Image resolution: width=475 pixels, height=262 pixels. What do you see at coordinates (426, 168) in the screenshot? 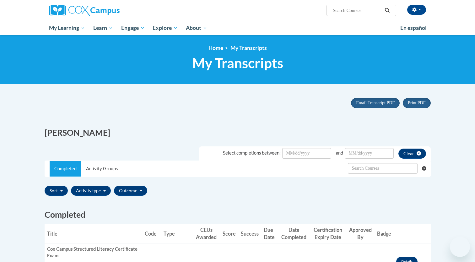
I see `button: Clear searching` at bounding box center [426, 168].